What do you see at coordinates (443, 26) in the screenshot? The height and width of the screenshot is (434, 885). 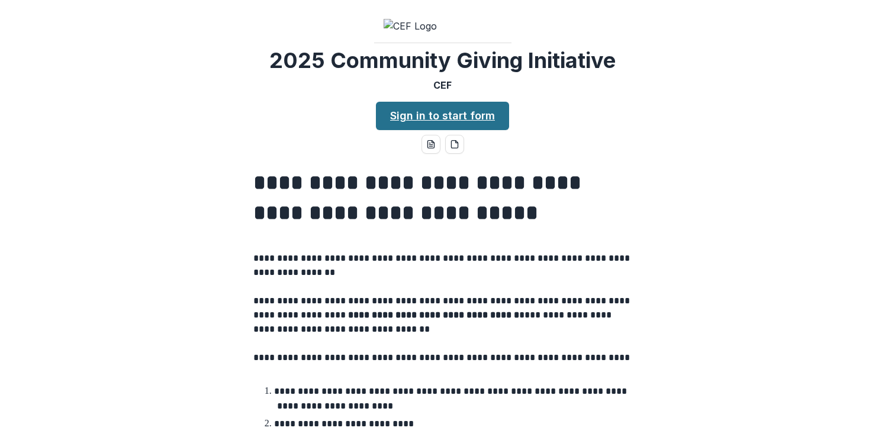 I see `img: CEF Logo` at bounding box center [443, 26].